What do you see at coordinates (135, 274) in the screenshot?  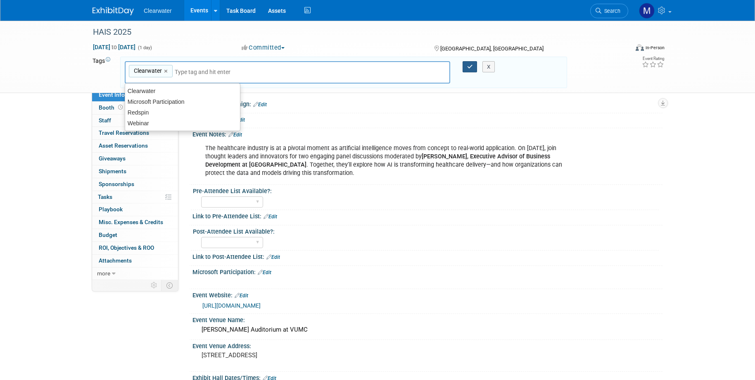 I see `a: more` at bounding box center [135, 274].